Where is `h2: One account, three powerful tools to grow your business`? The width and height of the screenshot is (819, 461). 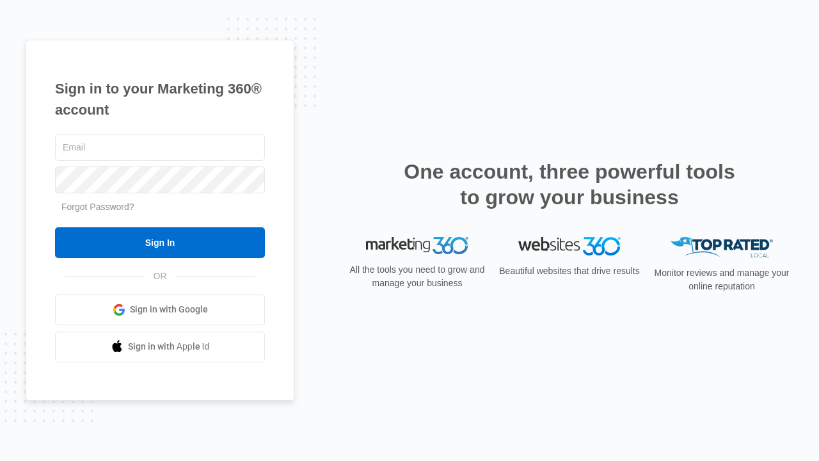 h2: One account, three powerful tools to grow your business is located at coordinates (569, 184).